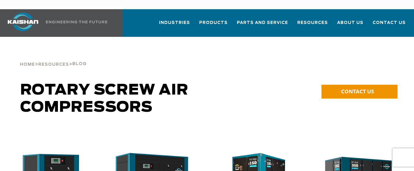 The height and width of the screenshot is (171, 414). What do you see at coordinates (213, 25) in the screenshot?
I see `a: Products` at bounding box center [213, 25].